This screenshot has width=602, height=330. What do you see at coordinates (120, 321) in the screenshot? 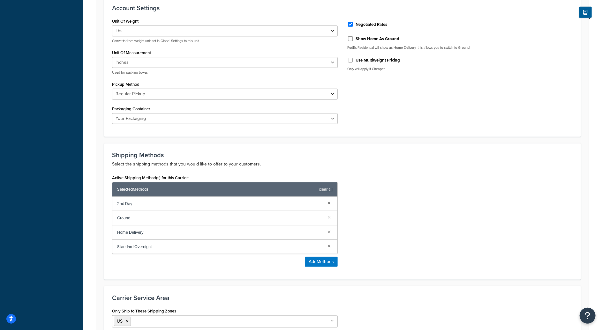
I see `span: US` at bounding box center [120, 321].